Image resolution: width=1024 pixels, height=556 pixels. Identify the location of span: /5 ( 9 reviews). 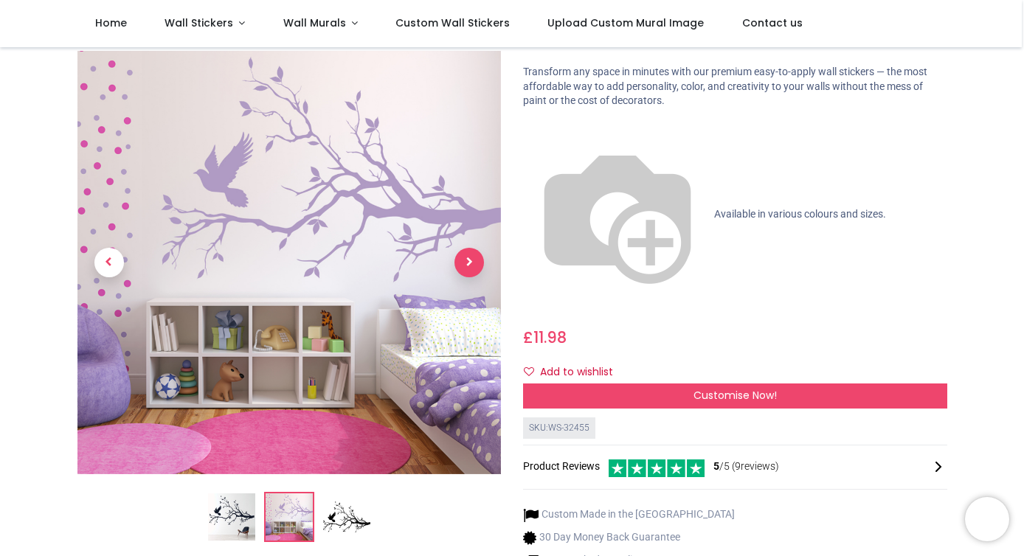
(746, 467).